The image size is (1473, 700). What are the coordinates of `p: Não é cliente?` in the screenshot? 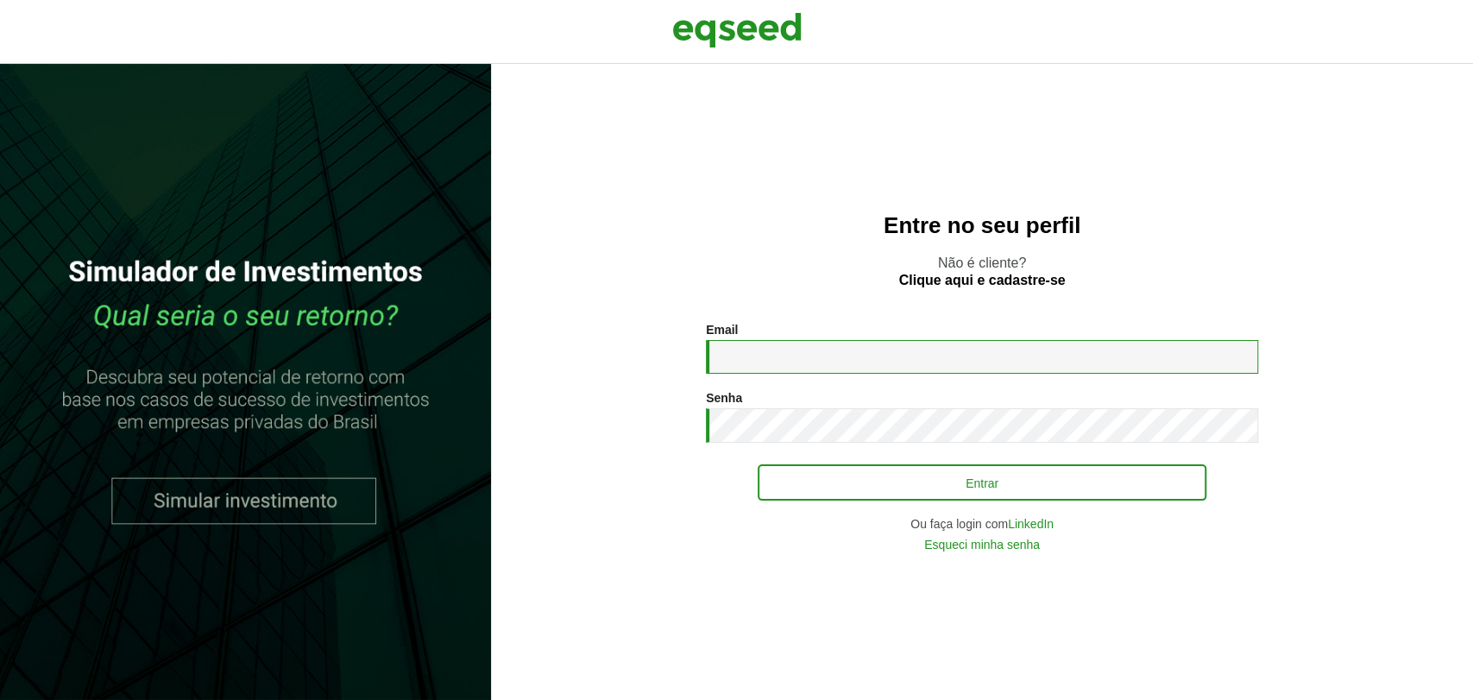 It's located at (982, 271).